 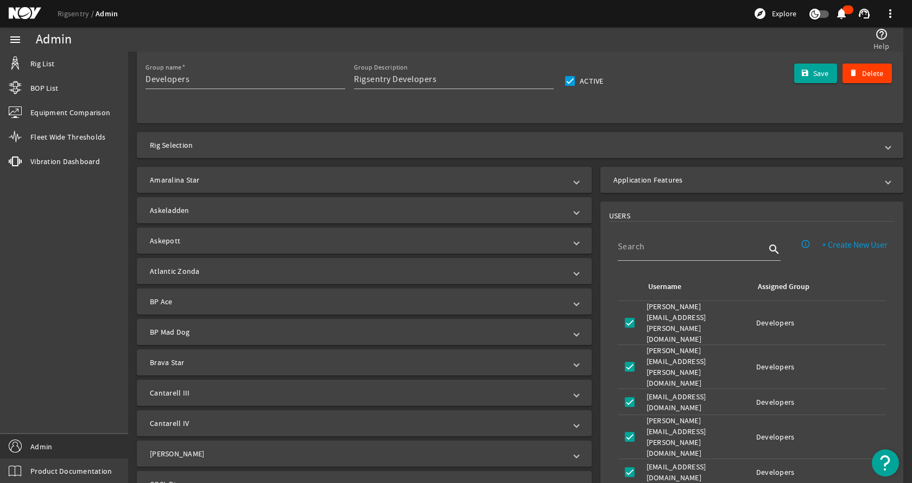 I want to click on mat-icon: explore, so click(x=760, y=14).